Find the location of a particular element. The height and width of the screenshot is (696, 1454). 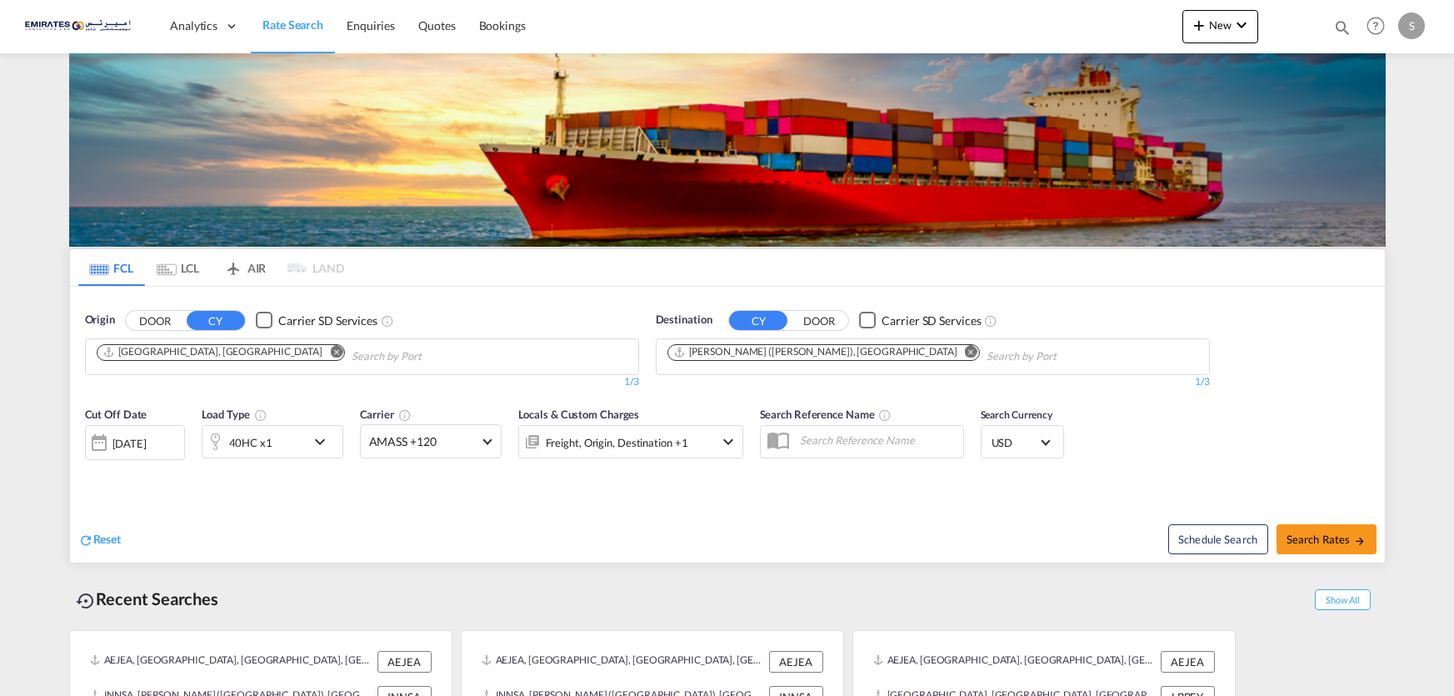

span: Search Currency is located at coordinates (1017, 414).